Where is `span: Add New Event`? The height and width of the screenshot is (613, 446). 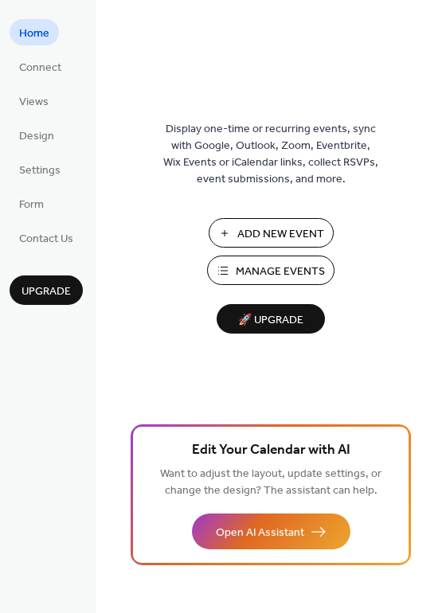
span: Add New Event is located at coordinates (280, 234).